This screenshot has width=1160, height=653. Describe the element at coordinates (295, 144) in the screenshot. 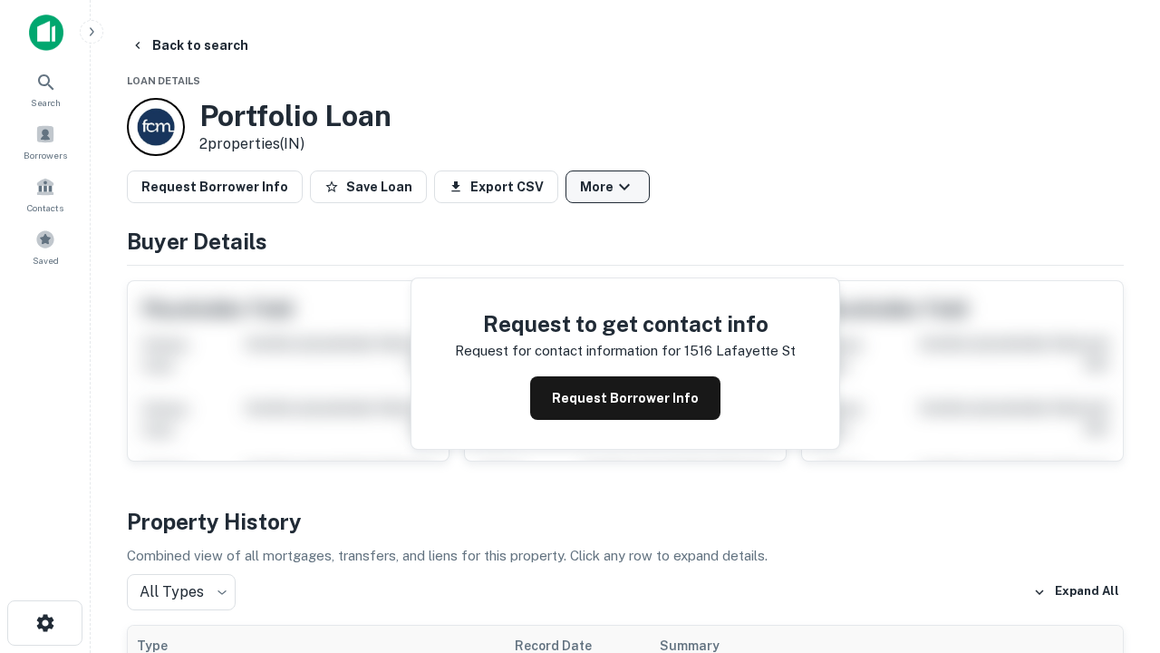

I see `p: 2 properties (IN)` at that location.